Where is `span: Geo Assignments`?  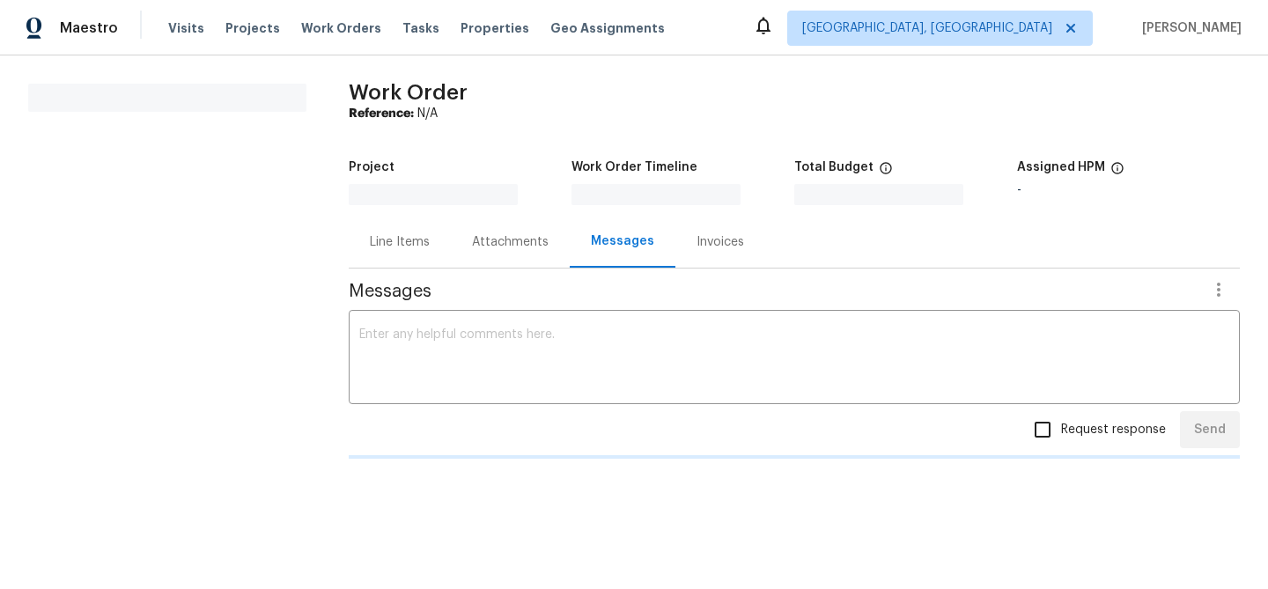
span: Geo Assignments is located at coordinates (607, 28).